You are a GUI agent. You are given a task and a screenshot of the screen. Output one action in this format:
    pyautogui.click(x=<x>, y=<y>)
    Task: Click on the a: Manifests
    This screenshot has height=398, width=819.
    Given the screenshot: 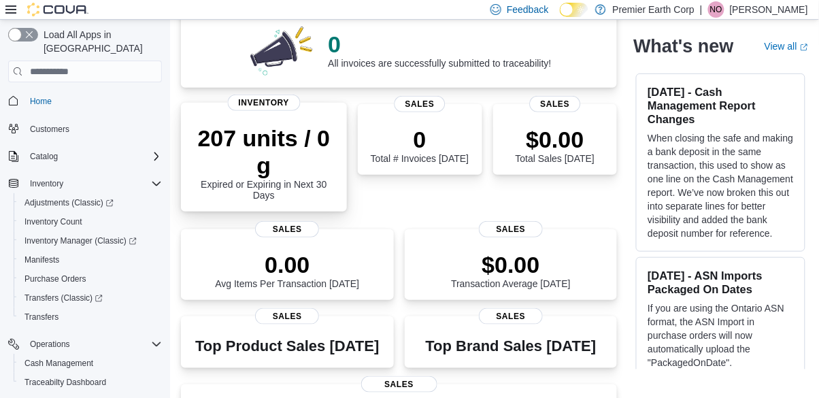 What is the action you would take?
    pyautogui.click(x=42, y=260)
    